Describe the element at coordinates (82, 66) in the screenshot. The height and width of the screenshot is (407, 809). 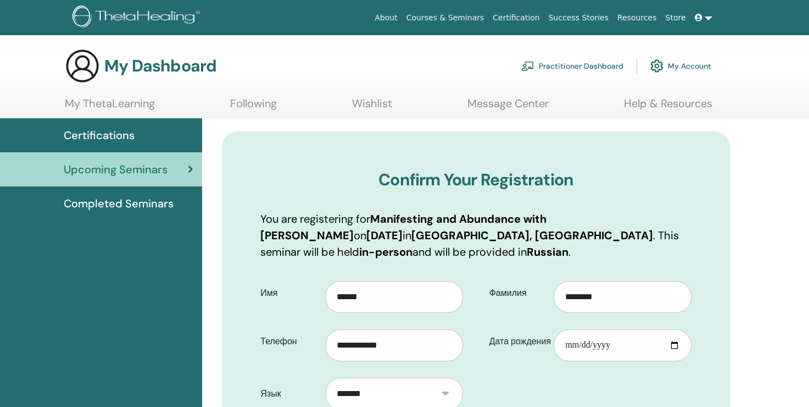
I see `img: generic-user-icon.jpg` at that location.